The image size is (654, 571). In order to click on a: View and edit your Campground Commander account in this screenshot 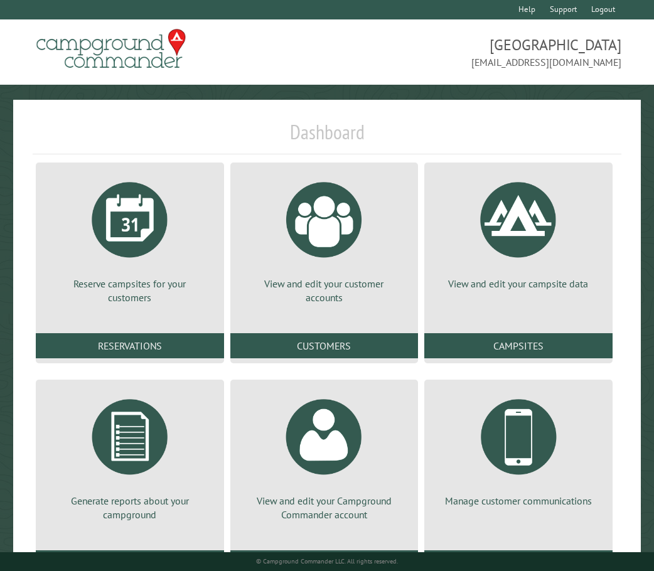, I will do `click(324, 455)`.